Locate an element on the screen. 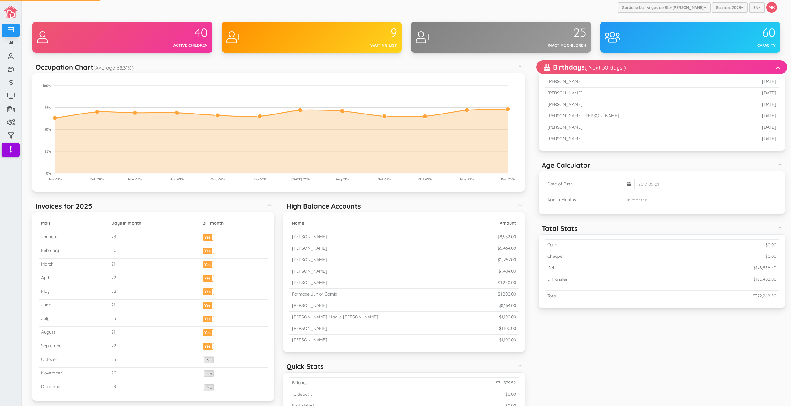  tspan: Aug 71% is located at coordinates (342, 179).